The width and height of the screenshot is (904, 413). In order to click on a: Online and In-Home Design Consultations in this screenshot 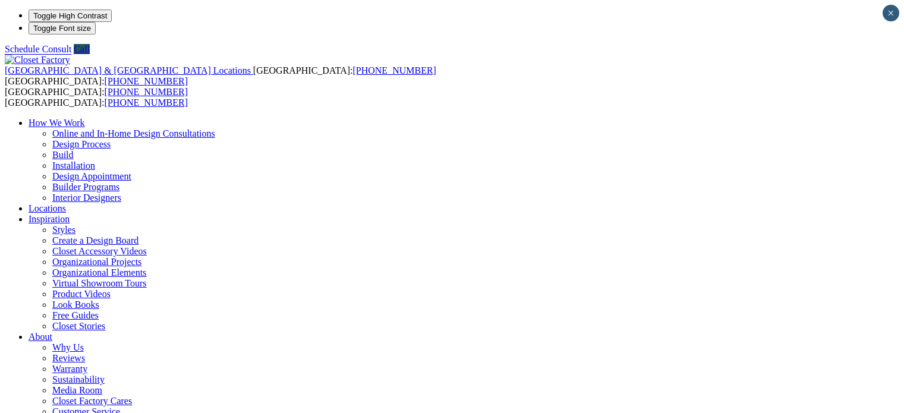, I will do `click(134, 133)`.